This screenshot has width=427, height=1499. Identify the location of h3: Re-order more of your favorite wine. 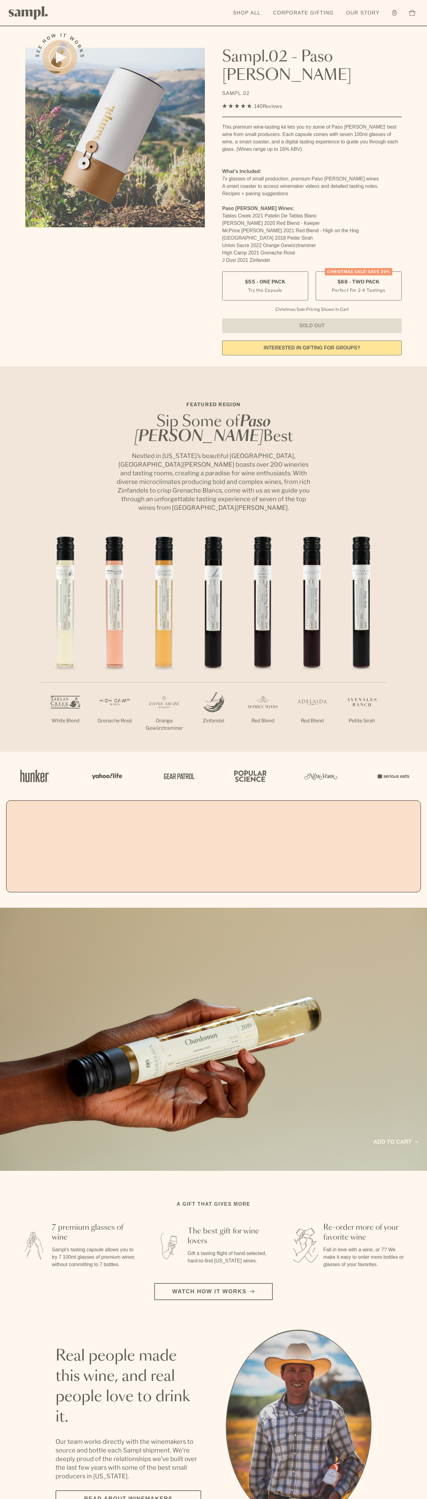
(365, 1233).